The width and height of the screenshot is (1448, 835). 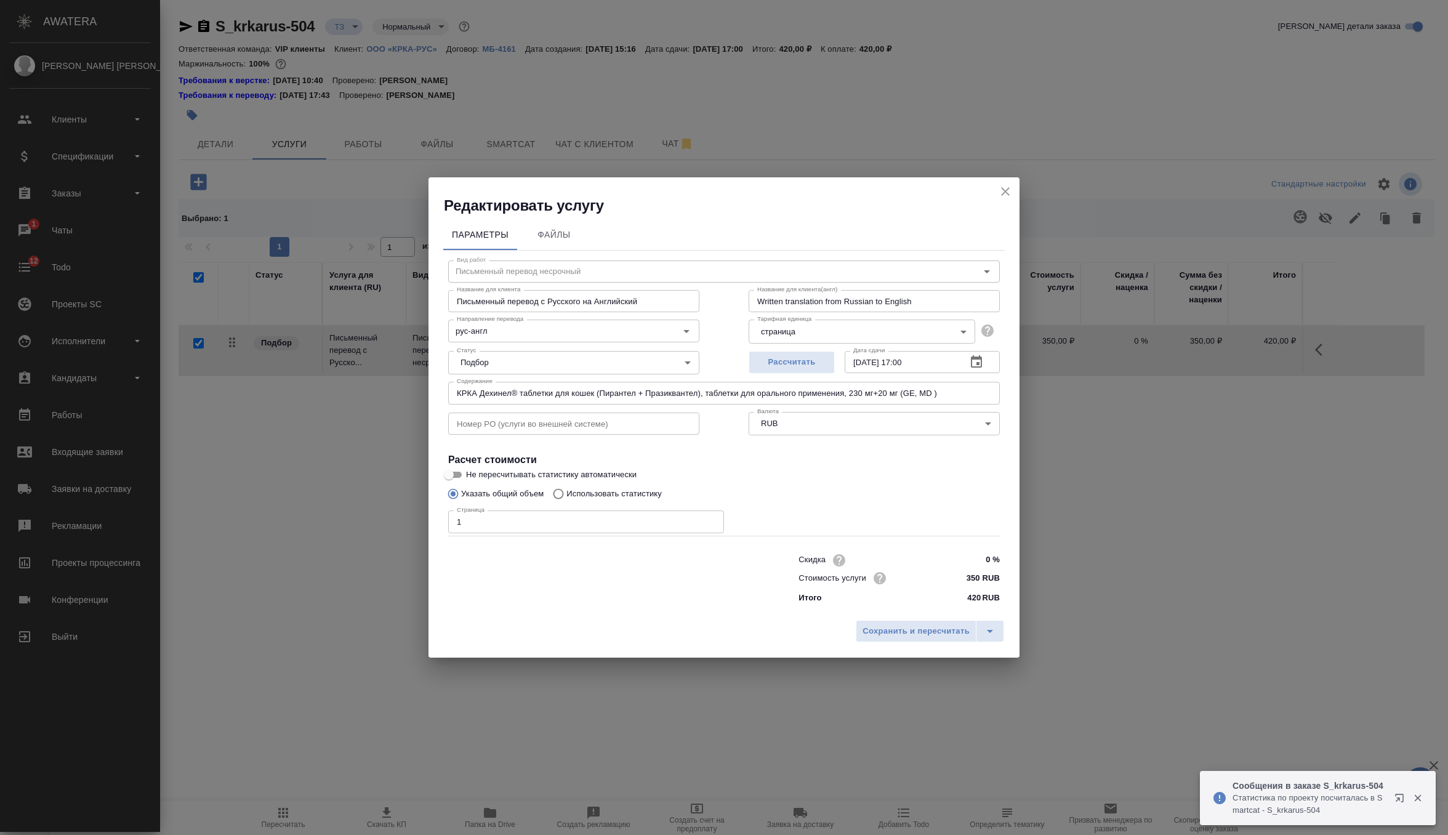 I want to click on div: страница, so click(x=862, y=331).